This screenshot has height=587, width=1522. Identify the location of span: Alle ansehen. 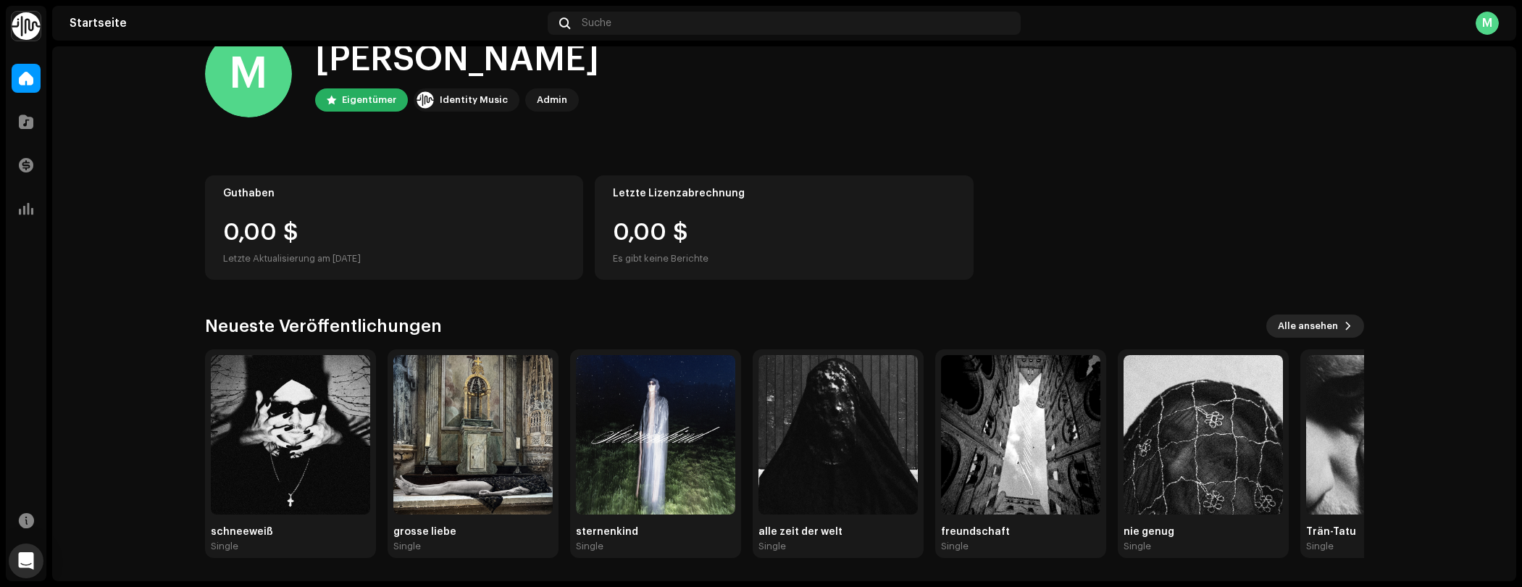
(1308, 326).